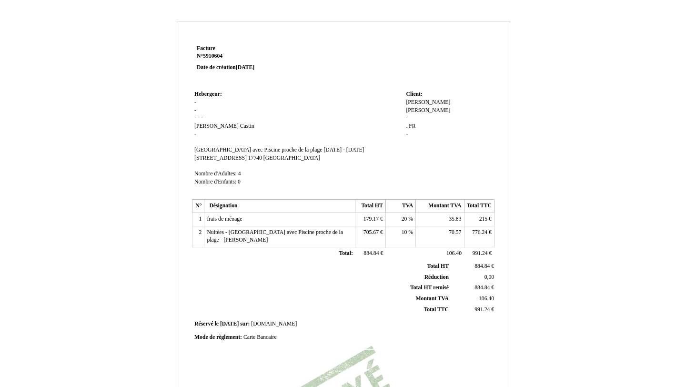  I want to click on span: Nombre d'Adultes:, so click(215, 173).